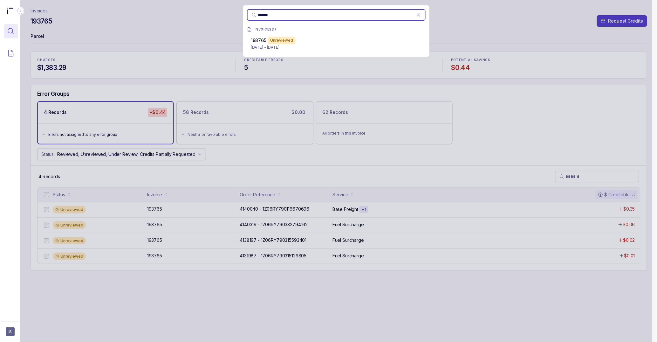 Image resolution: width=657 pixels, height=342 pixels. I want to click on button: Menu Icon Button MagnifyingGlassIcon, so click(11, 31).